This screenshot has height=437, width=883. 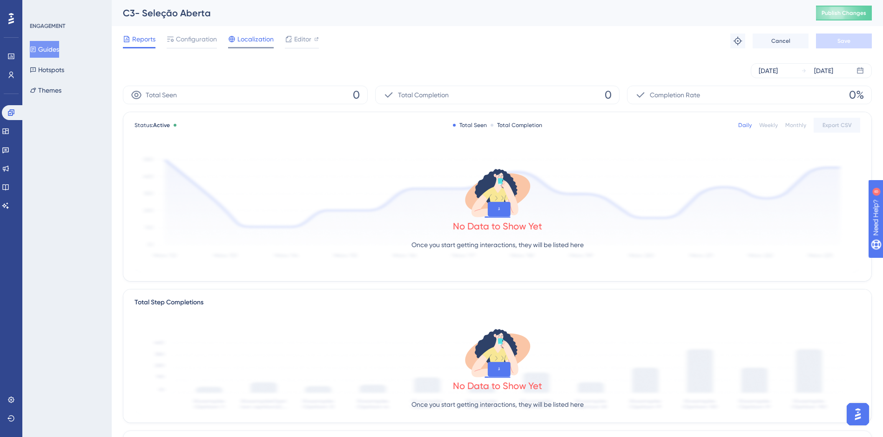 I want to click on span: Active, so click(x=162, y=125).